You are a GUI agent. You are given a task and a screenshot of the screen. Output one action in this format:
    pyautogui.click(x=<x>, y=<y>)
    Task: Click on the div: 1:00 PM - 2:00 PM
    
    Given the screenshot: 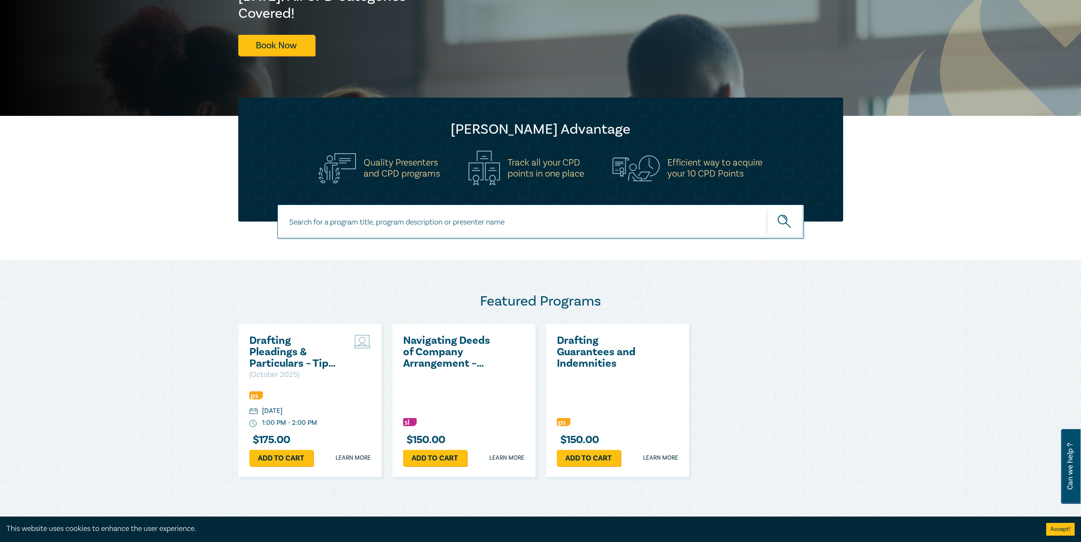 What is the action you would take?
    pyautogui.click(x=289, y=423)
    